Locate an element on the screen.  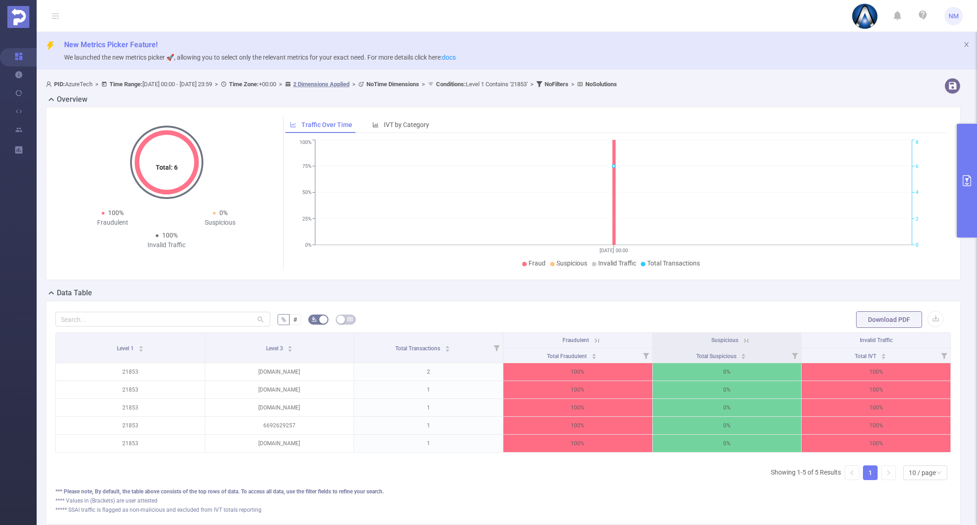
span: Level 1 Contains '21853' is located at coordinates (482, 84).